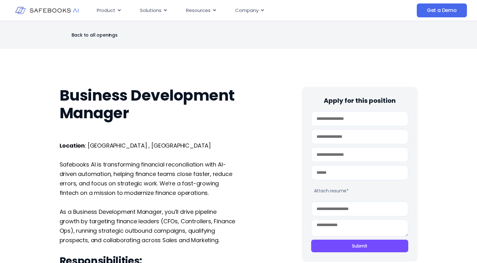  I want to click on form: Careers Form, so click(360, 183).